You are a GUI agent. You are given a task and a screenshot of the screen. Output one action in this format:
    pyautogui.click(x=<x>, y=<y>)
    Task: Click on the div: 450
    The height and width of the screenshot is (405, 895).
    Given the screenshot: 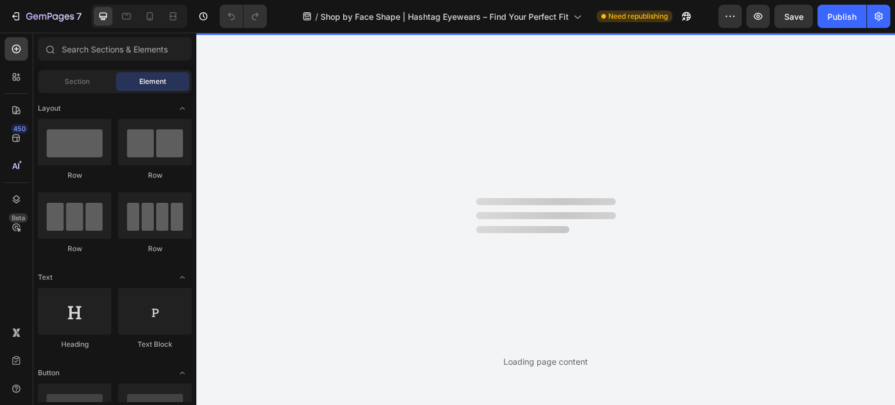 What is the action you would take?
    pyautogui.click(x=19, y=129)
    